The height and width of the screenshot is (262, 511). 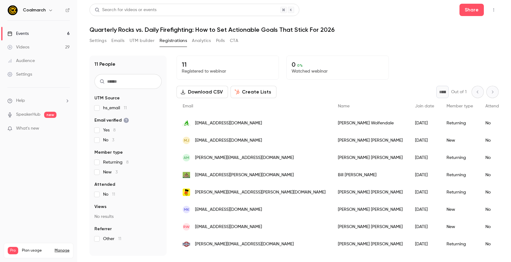 What do you see at coordinates (186, 140) in the screenshot?
I see `span: mj` at bounding box center [186, 140].